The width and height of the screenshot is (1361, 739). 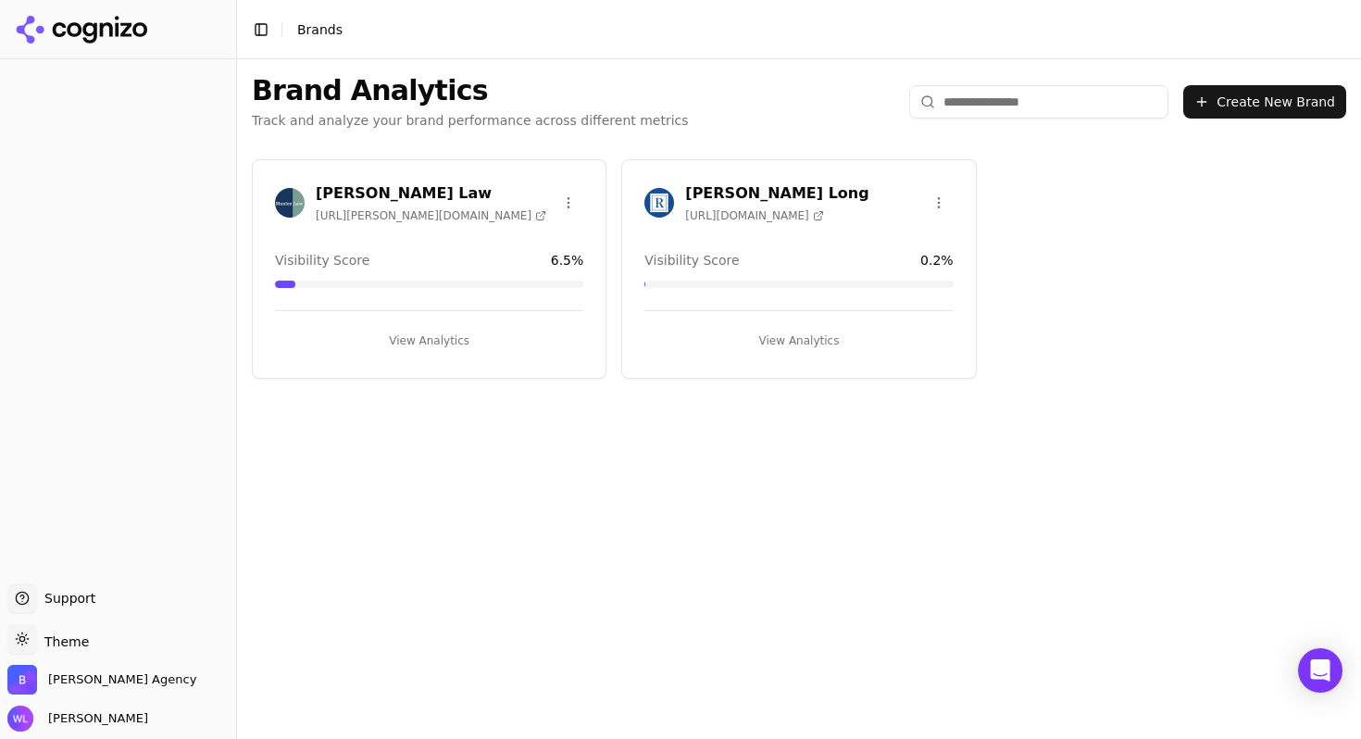 I want to click on button: Open organization switcher, so click(x=102, y=679).